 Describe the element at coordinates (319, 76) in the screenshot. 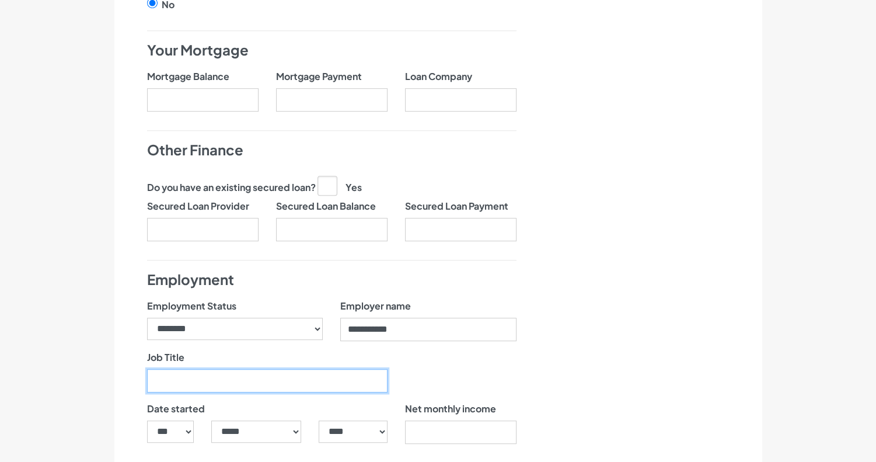

I see `label: Mortgage Payment` at that location.